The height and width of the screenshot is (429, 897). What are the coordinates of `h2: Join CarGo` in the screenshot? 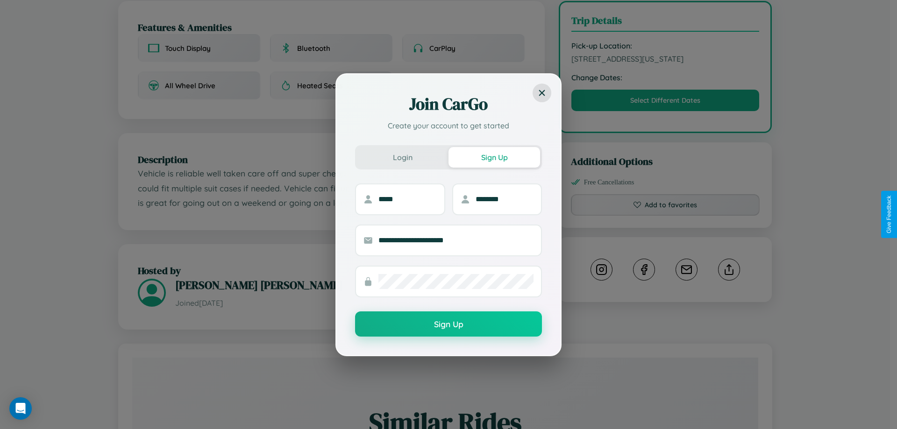 It's located at (448, 104).